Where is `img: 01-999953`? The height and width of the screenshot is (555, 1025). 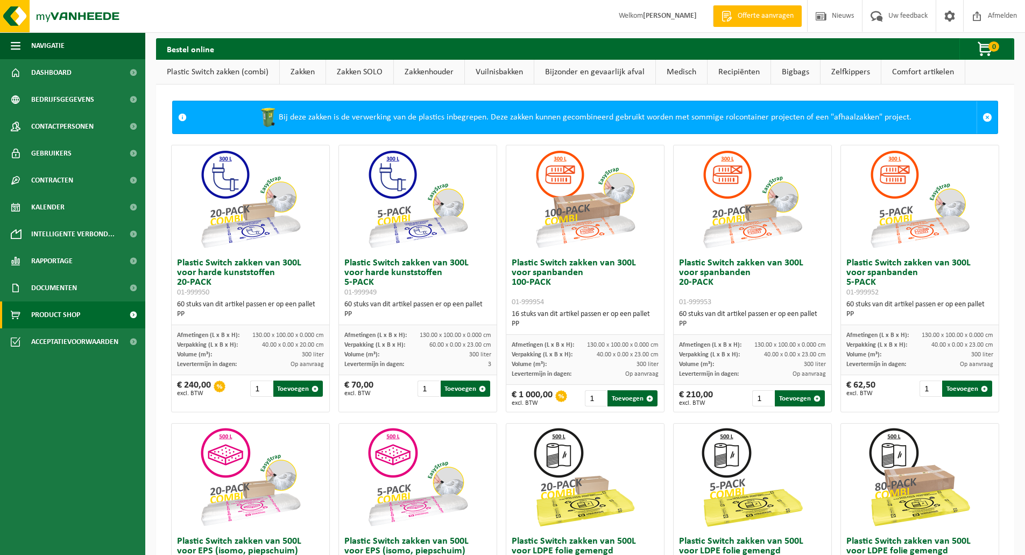 img: 01-999953 is located at coordinates (753, 199).